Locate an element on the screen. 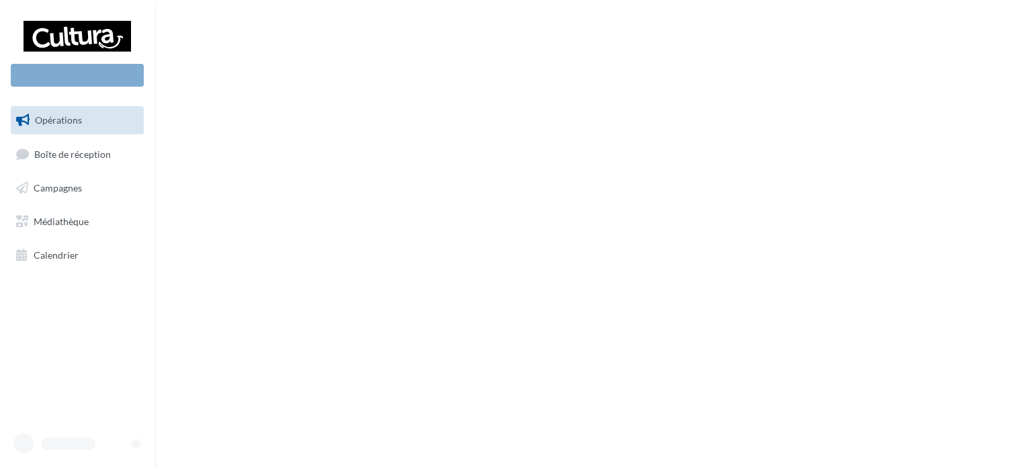 This screenshot has width=1032, height=467. span: Campagnes is located at coordinates (58, 187).